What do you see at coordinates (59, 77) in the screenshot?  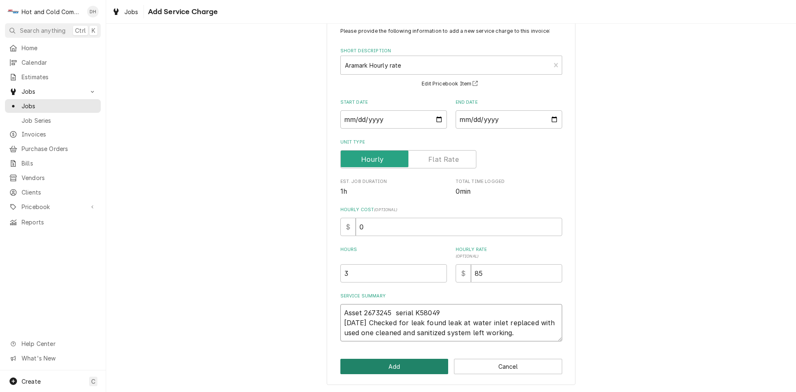 I see `span: Estimates` at bounding box center [59, 77].